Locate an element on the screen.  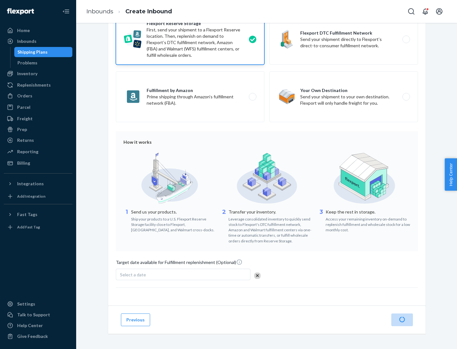
a: Replenishments is located at coordinates (38, 85).